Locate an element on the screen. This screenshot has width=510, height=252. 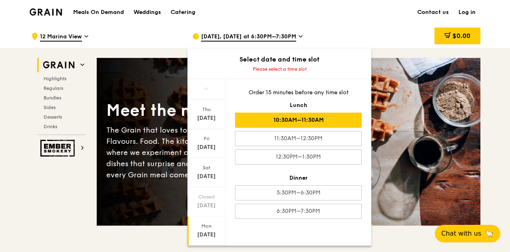
a: Weddings is located at coordinates (147, 12).